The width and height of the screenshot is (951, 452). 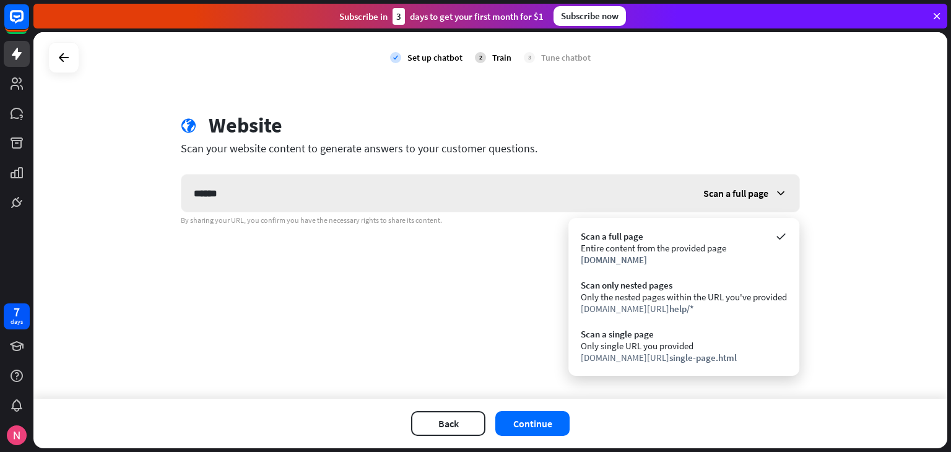 I want to click on a: 7 days, so click(x=17, y=316).